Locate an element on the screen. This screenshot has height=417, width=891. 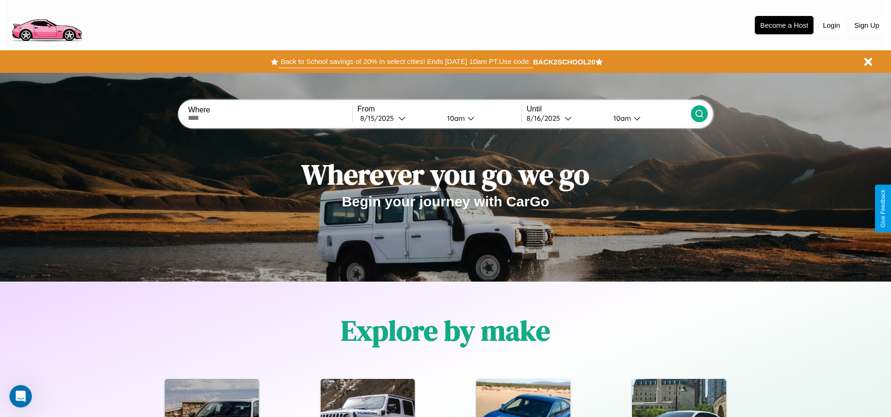
b: BACK2SCHOOL20 is located at coordinates (564, 62).